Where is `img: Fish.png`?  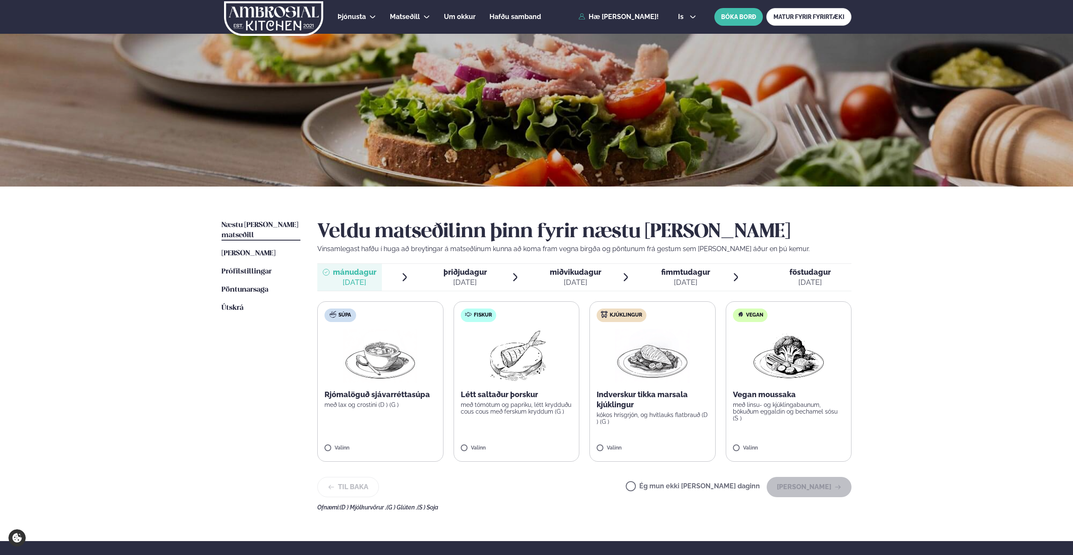
img: Fish.png is located at coordinates (516, 356).